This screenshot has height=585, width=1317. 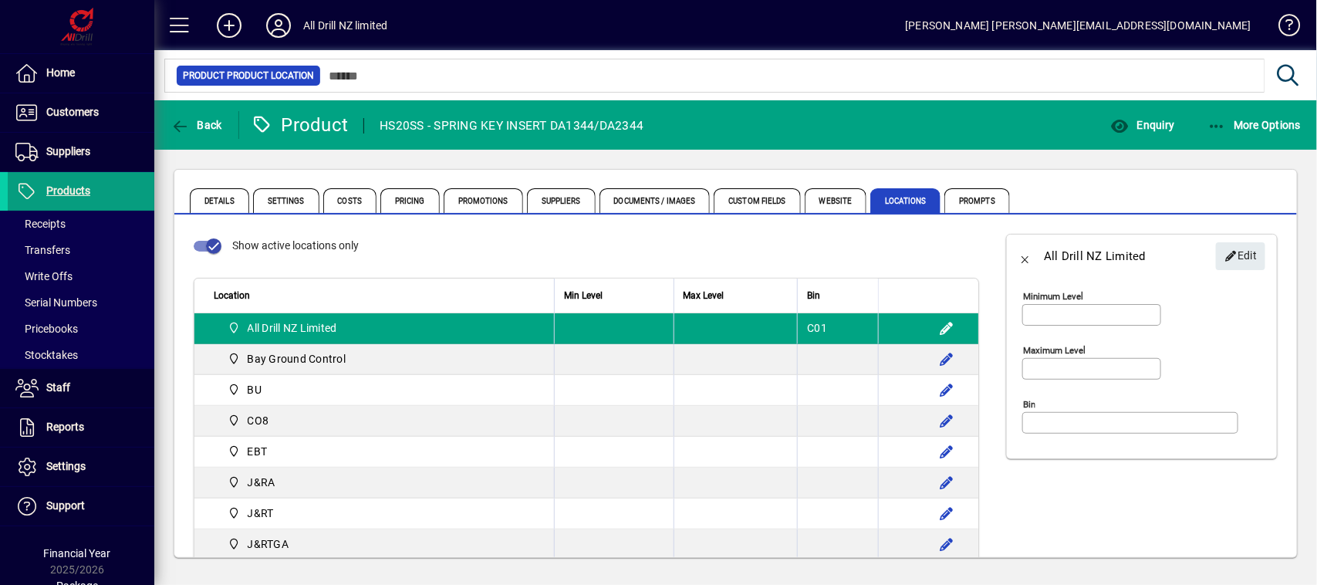 What do you see at coordinates (77, 553) in the screenshot?
I see `span: Financial Year` at bounding box center [77, 553].